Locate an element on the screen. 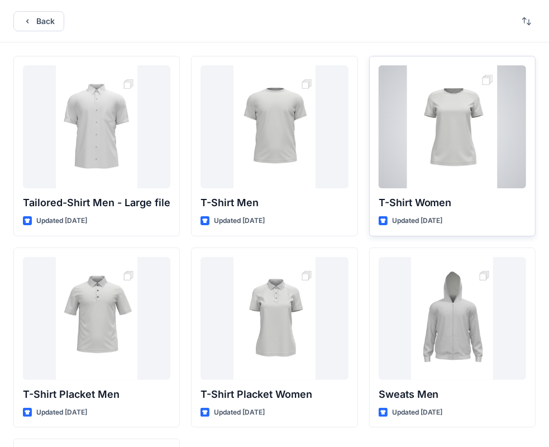  p: T-Shirt Placket Women is located at coordinates (274, 394).